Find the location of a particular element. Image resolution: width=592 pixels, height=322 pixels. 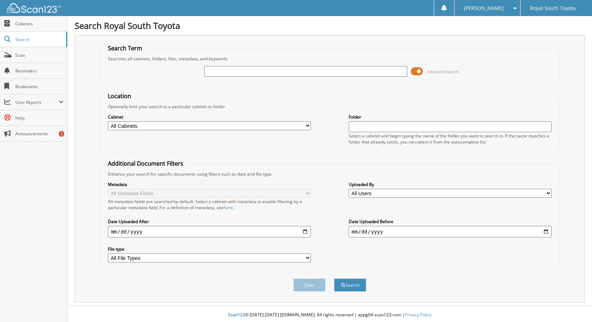

label: Uploaded By is located at coordinates (450, 184).